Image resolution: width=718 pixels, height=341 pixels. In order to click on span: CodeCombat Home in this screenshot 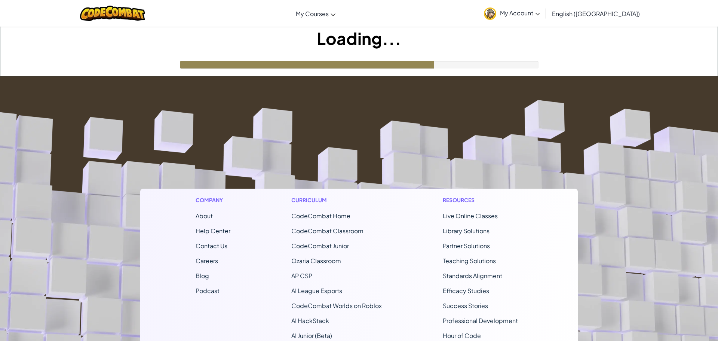, I will do `click(321, 215)`.